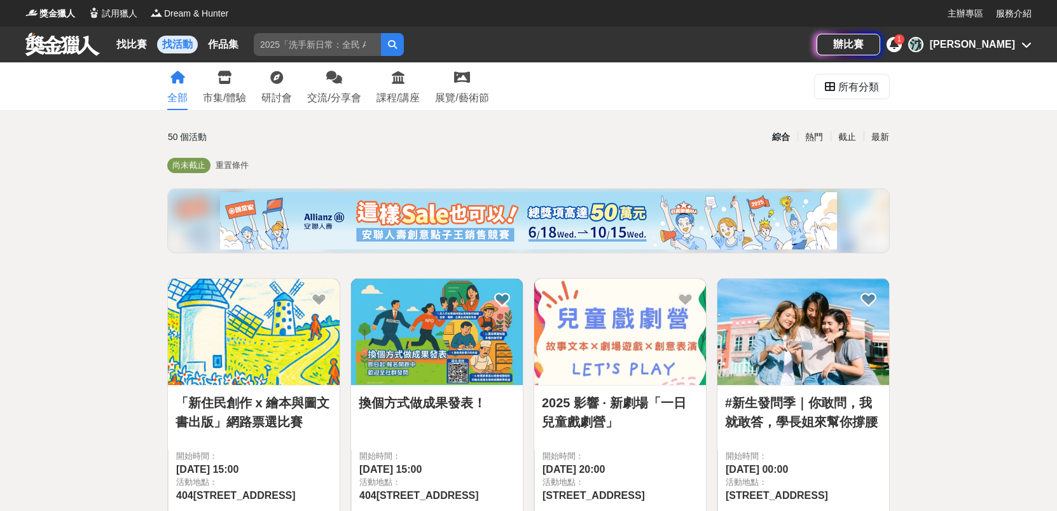 The height and width of the screenshot is (511, 1057). What do you see at coordinates (899, 39) in the screenshot?
I see `span: 1` at bounding box center [899, 39].